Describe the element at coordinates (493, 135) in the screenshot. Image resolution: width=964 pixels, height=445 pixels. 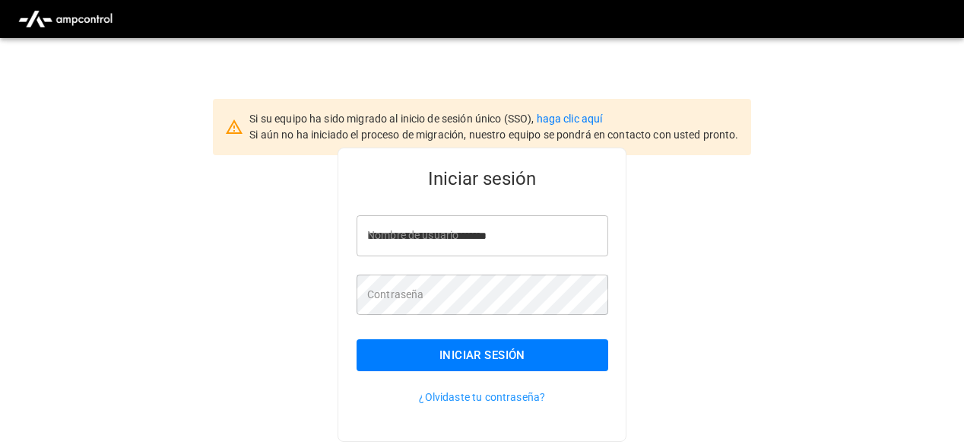
I see `span: Si aún no ha iniciado el proceso de migración, nuestro equipo se pondrá en contacto con usted pro...` at that location.